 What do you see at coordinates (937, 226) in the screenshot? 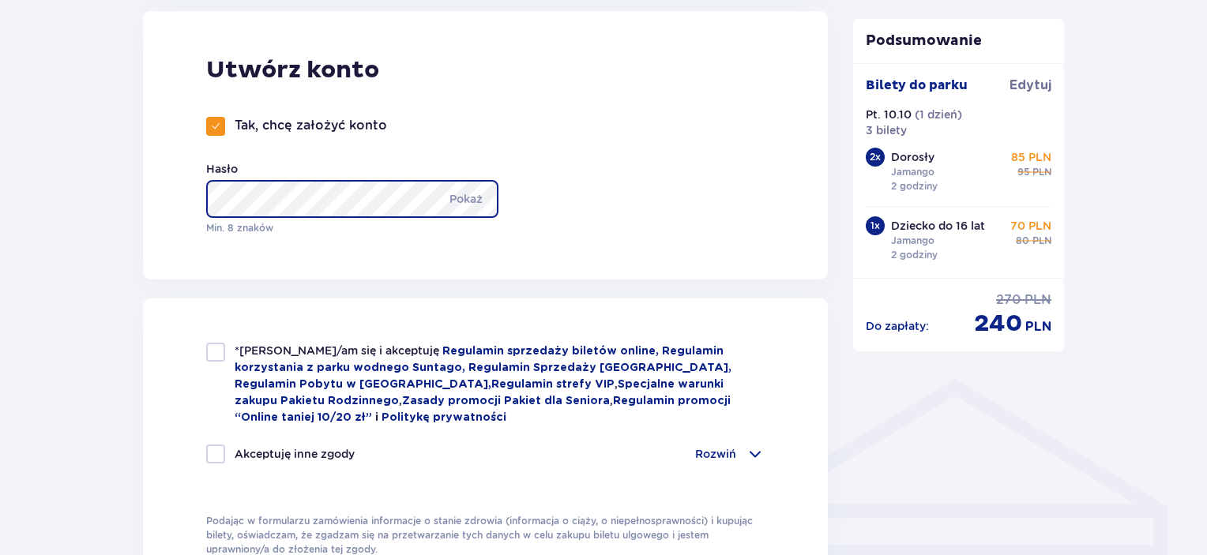
I see `p: Dziecko do 16 lat` at bounding box center [937, 226].